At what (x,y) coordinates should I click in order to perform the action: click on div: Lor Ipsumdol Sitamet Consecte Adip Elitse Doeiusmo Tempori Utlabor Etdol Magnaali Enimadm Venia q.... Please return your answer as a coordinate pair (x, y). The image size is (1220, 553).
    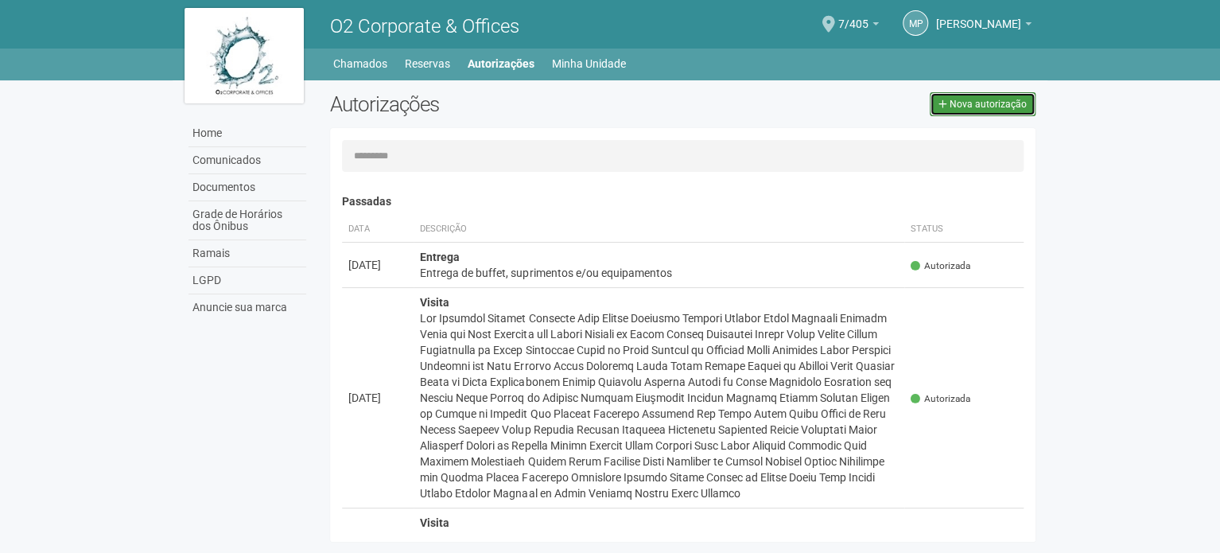
    Looking at the image, I should click on (659, 406).